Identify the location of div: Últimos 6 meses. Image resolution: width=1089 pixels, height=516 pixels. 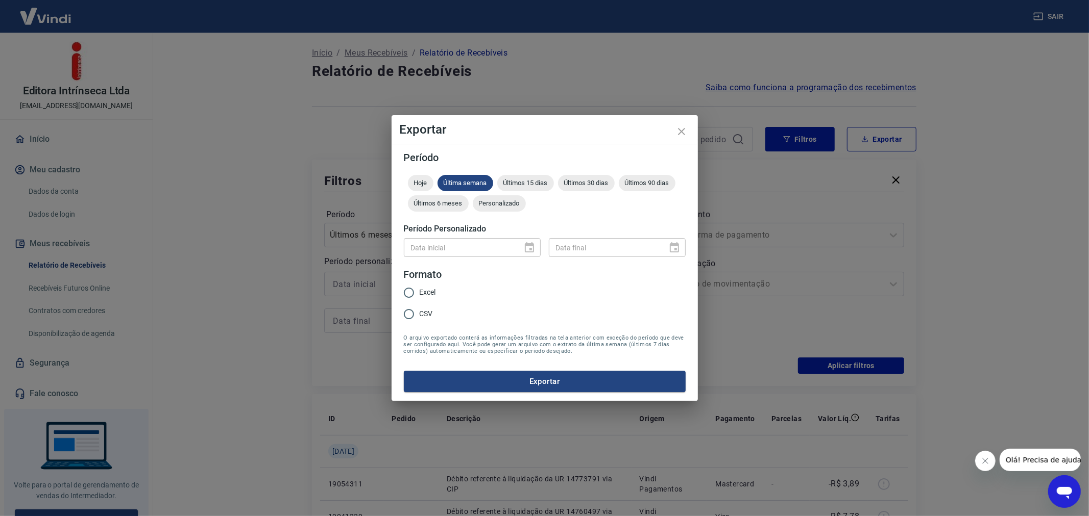
(438, 204).